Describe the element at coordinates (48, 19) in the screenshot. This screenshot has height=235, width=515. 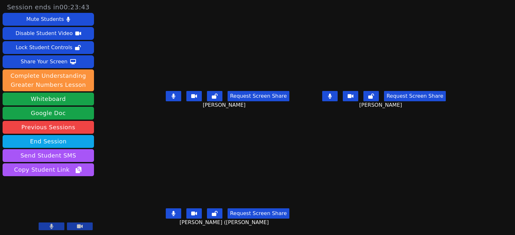
I see `button: Mute Students` at that location.